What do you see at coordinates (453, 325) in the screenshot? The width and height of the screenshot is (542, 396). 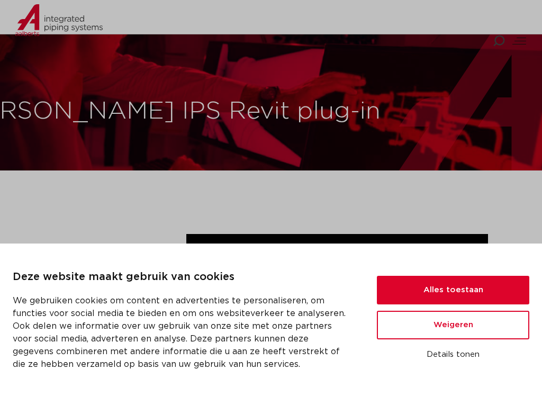 I see `button: Weigeren` at bounding box center [453, 325].